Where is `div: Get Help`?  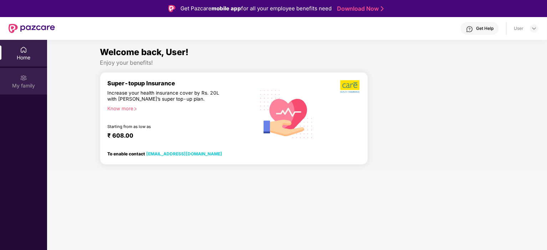
div: Get Help is located at coordinates (484, 29).